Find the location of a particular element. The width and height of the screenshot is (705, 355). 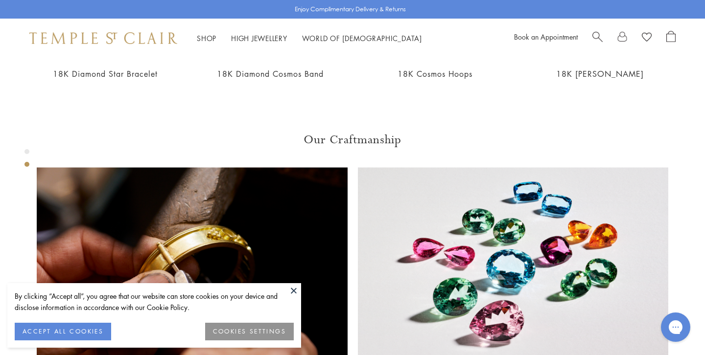

a: View Wishlist is located at coordinates (647, 38).